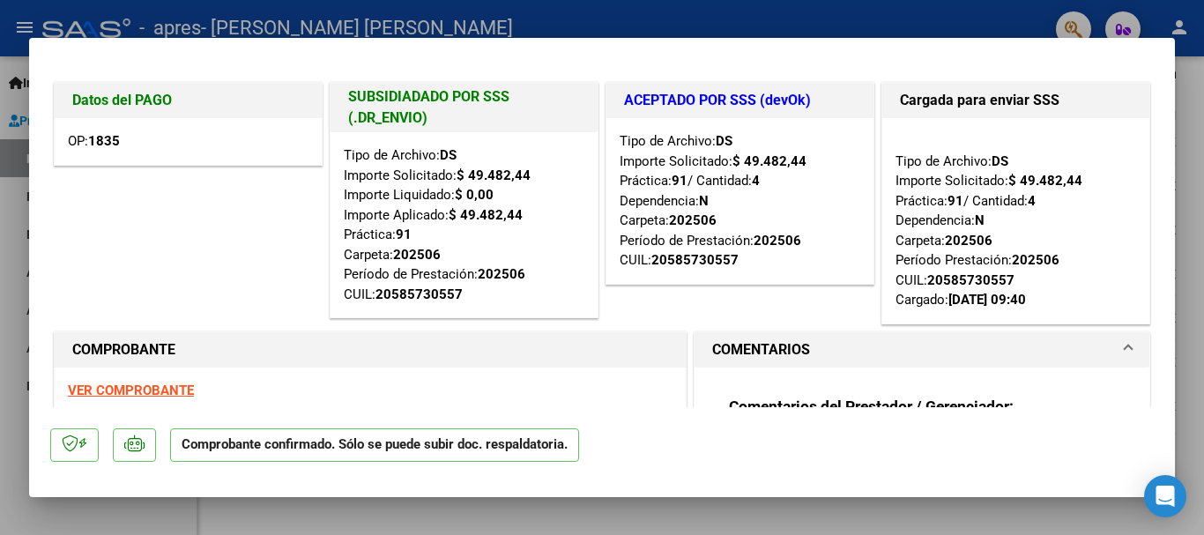 This screenshot has height=535, width=1204. Describe the element at coordinates (739, 201) in the screenshot. I see `div: Tipo de Archivo: Importe Solicitado: Práctica: / Cantidad: Dependencia: Carpeta: Período de Prest...` at that location.